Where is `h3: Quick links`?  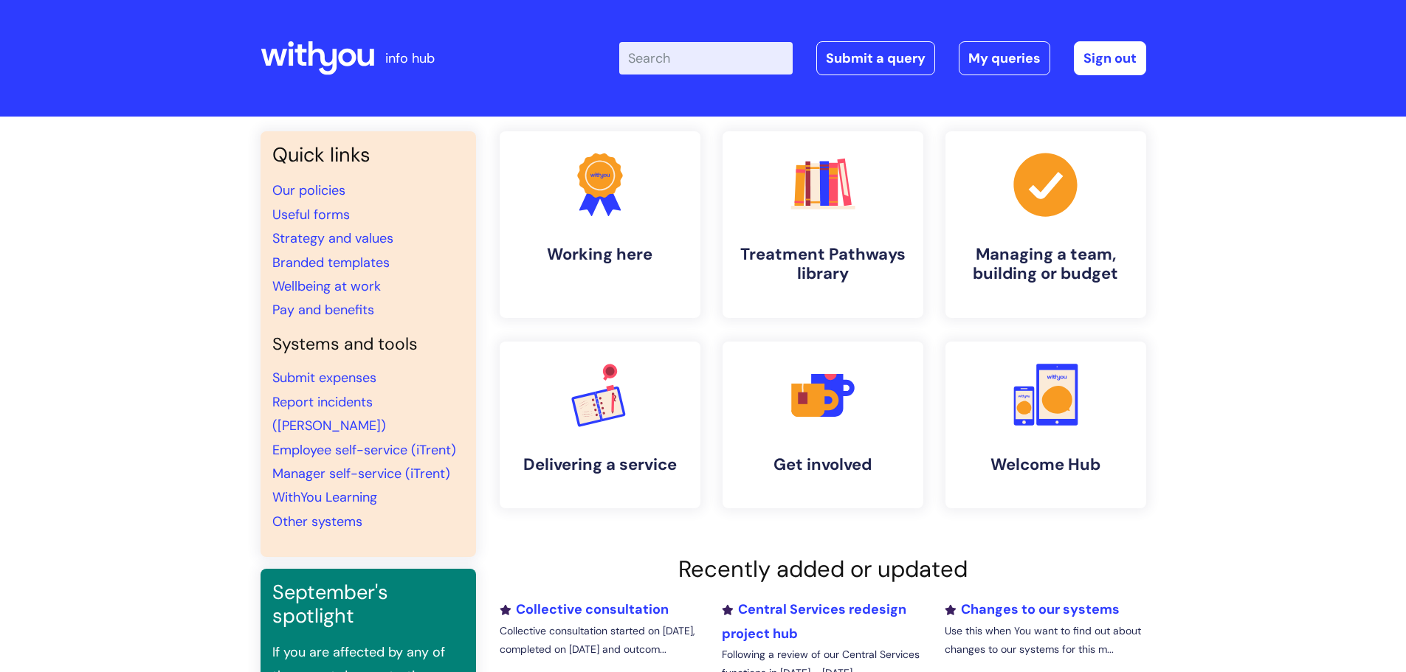
h3: Quick links is located at coordinates (368, 155).